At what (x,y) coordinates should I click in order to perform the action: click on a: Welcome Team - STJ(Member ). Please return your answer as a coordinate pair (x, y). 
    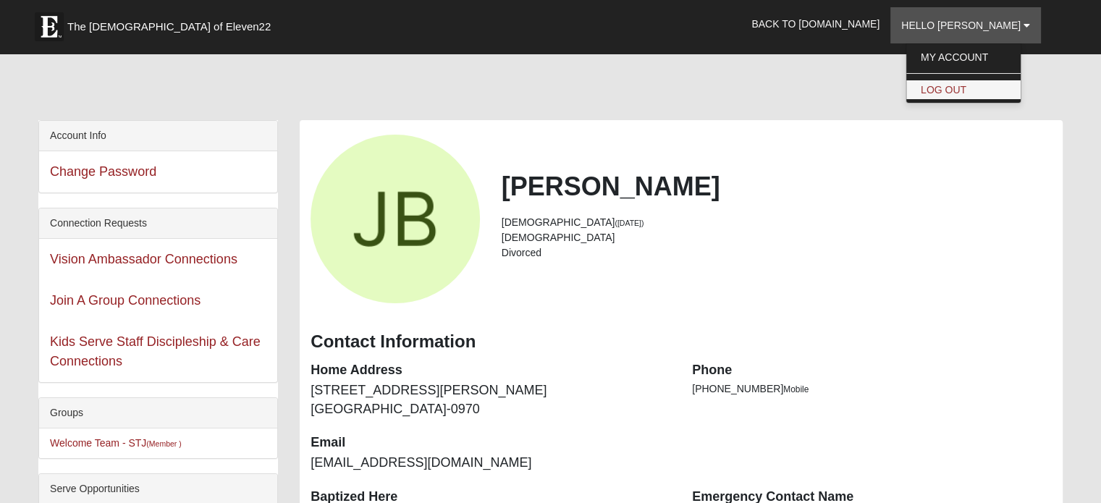
    Looking at the image, I should click on (116, 443).